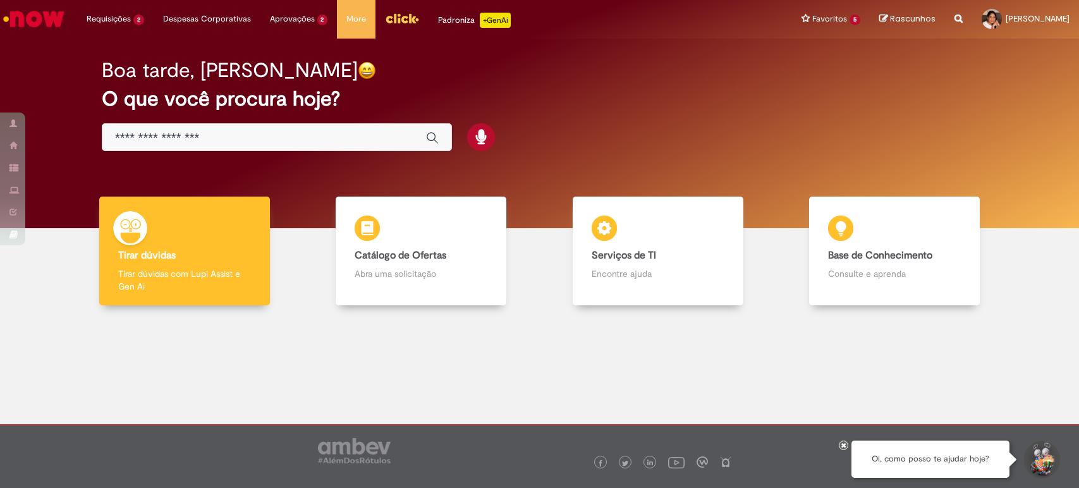 This screenshot has height=488, width=1079. What do you see at coordinates (624, 255) in the screenshot?
I see `b: Serviços de TI` at bounding box center [624, 255].